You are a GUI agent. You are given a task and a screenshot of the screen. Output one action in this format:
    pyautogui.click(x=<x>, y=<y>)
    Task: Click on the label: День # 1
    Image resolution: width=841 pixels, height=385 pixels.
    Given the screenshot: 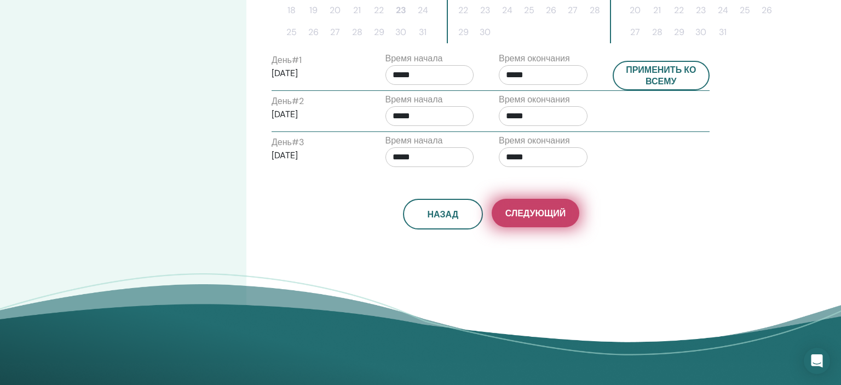 What is the action you would take?
    pyautogui.click(x=286, y=60)
    